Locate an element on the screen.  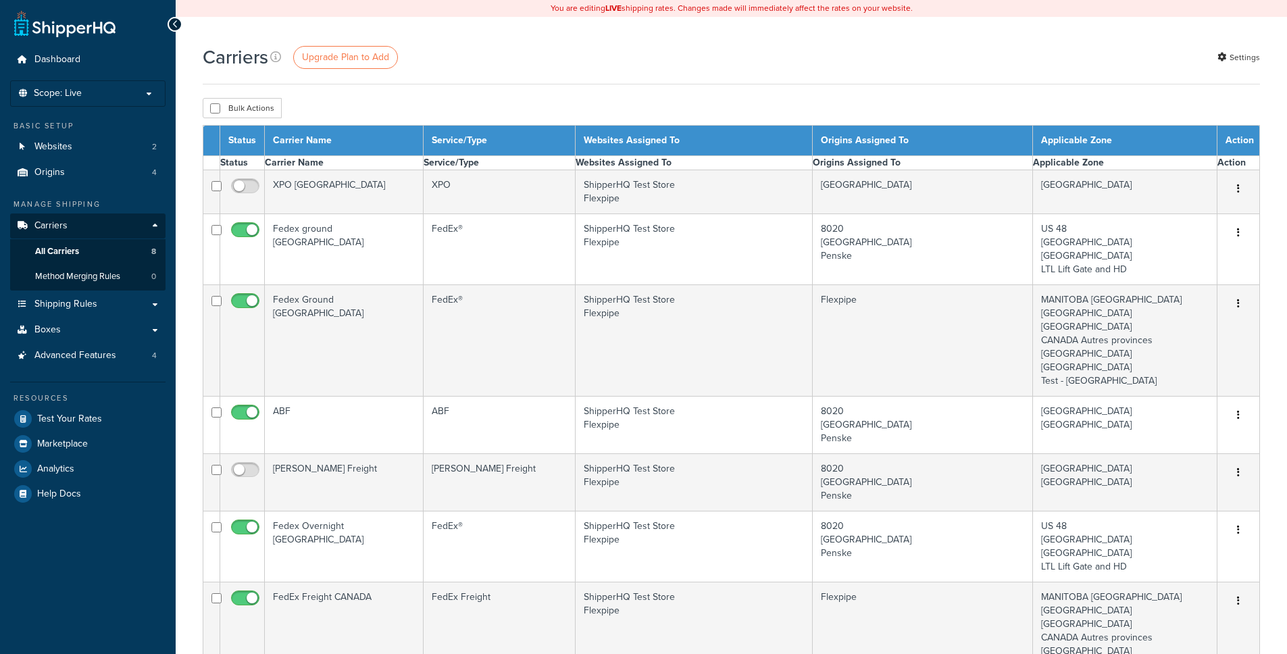
a: Boxes is located at coordinates (88, 330).